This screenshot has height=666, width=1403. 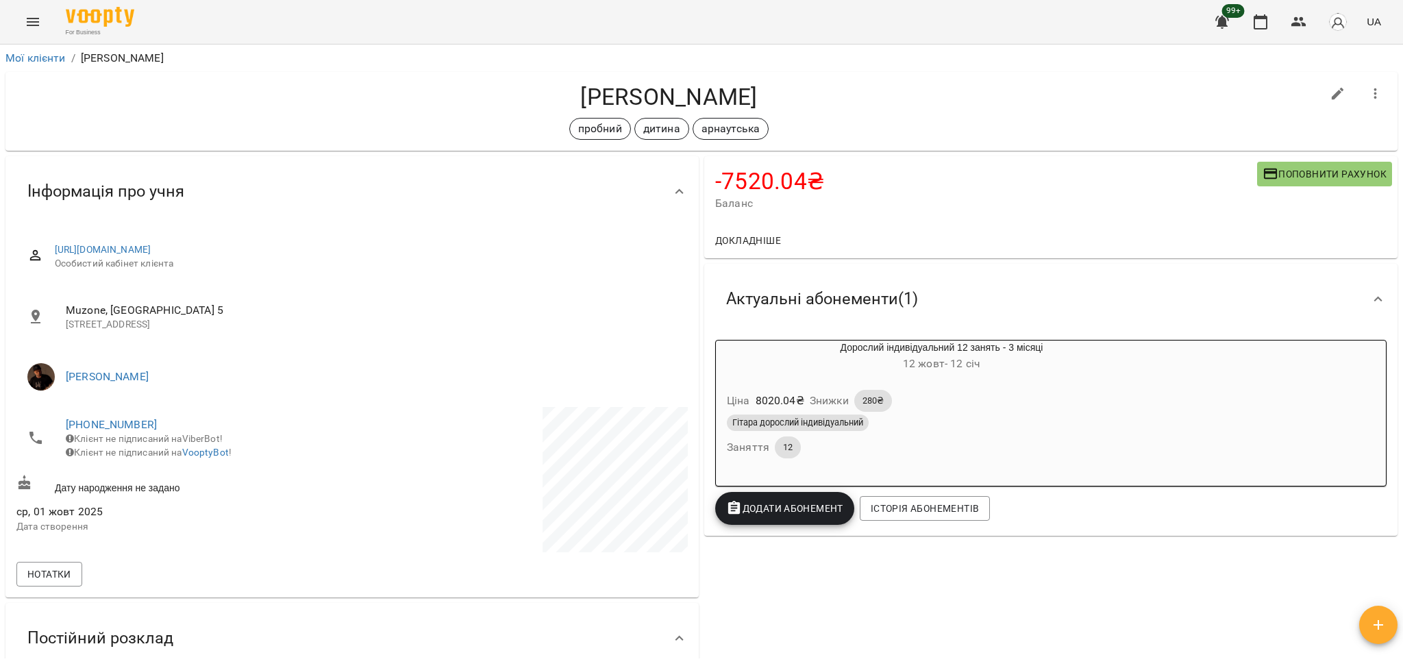 What do you see at coordinates (942, 357) in the screenshot?
I see `div: Дорослий індивідуальний 12 занять - 3 місяці` at bounding box center [942, 357].